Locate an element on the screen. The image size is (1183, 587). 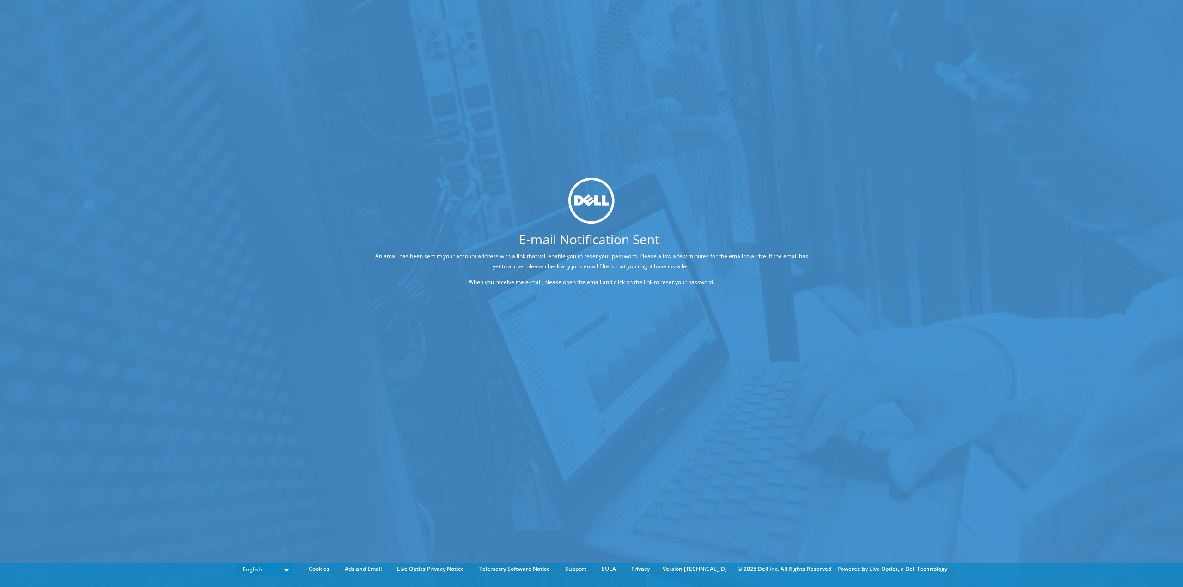
li: © 2025 Dell Inc. All Rights Reserved is located at coordinates (784, 569).